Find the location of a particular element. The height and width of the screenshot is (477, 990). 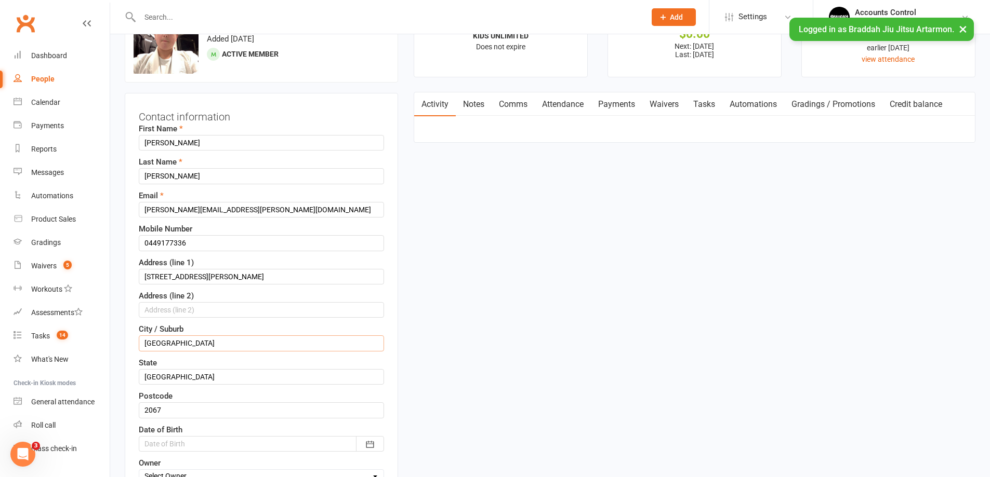

label: State is located at coordinates (148, 363).